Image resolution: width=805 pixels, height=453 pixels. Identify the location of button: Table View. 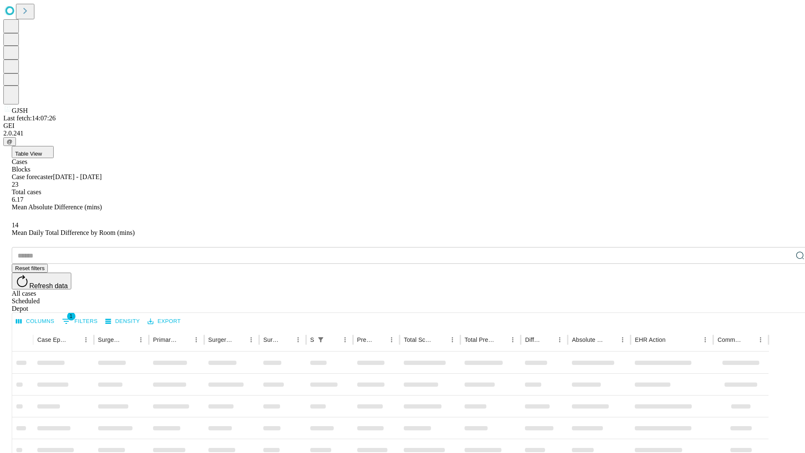
(33, 152).